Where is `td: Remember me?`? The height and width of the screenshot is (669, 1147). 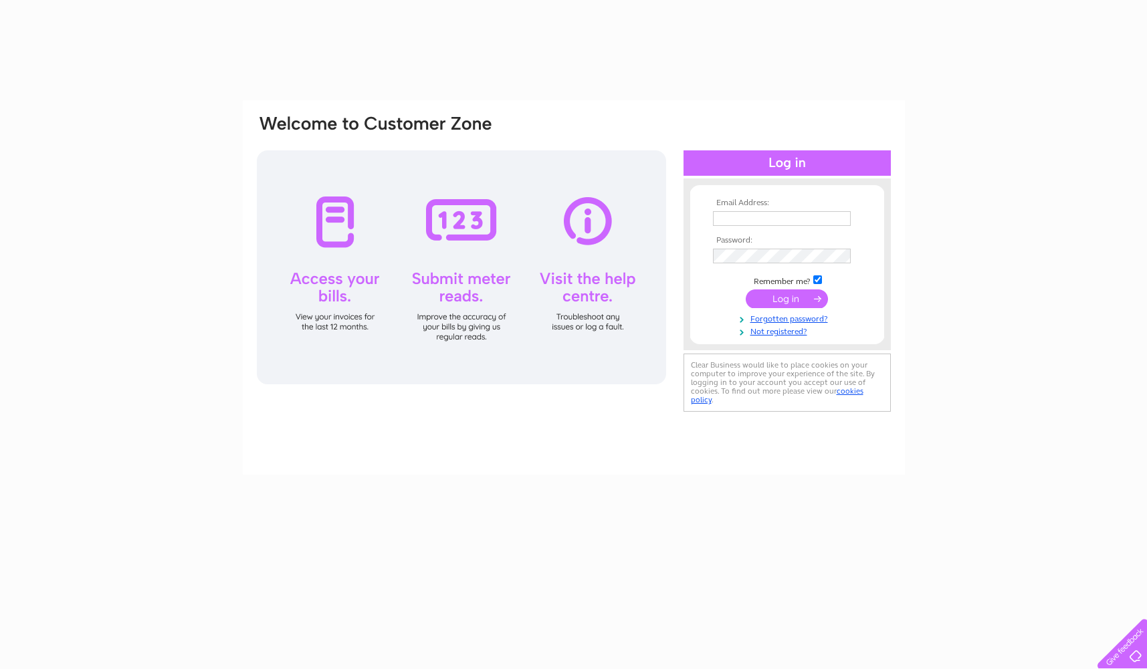
td: Remember me? is located at coordinates (787, 280).